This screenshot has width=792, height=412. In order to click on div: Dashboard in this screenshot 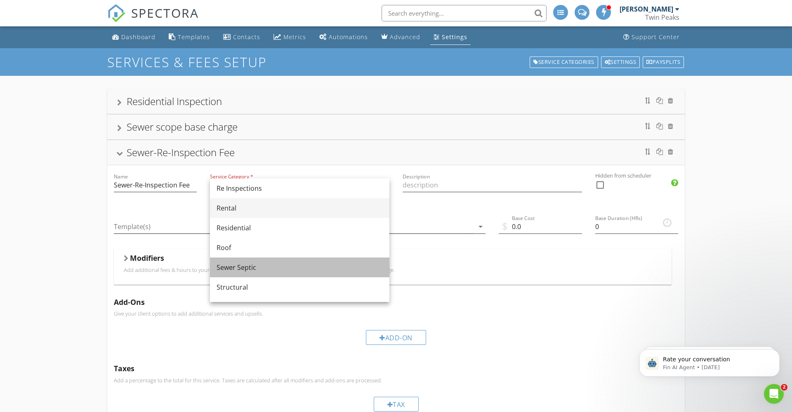, I will do `click(138, 37)`.